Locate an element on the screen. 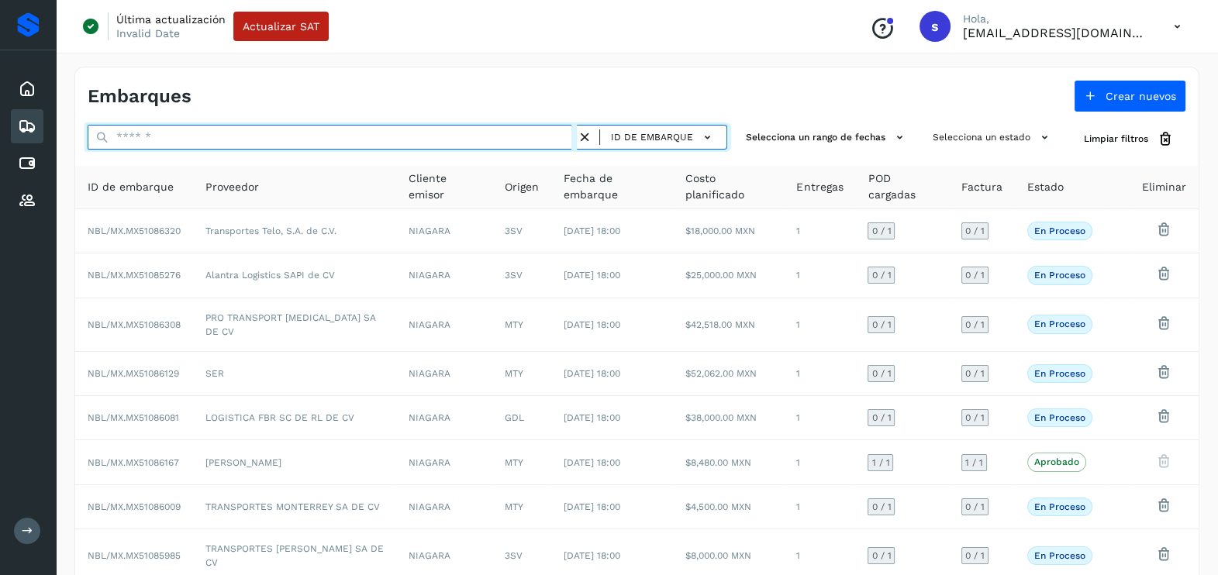 This screenshot has width=1218, height=575. p: Hola, is located at coordinates (1056, 19).